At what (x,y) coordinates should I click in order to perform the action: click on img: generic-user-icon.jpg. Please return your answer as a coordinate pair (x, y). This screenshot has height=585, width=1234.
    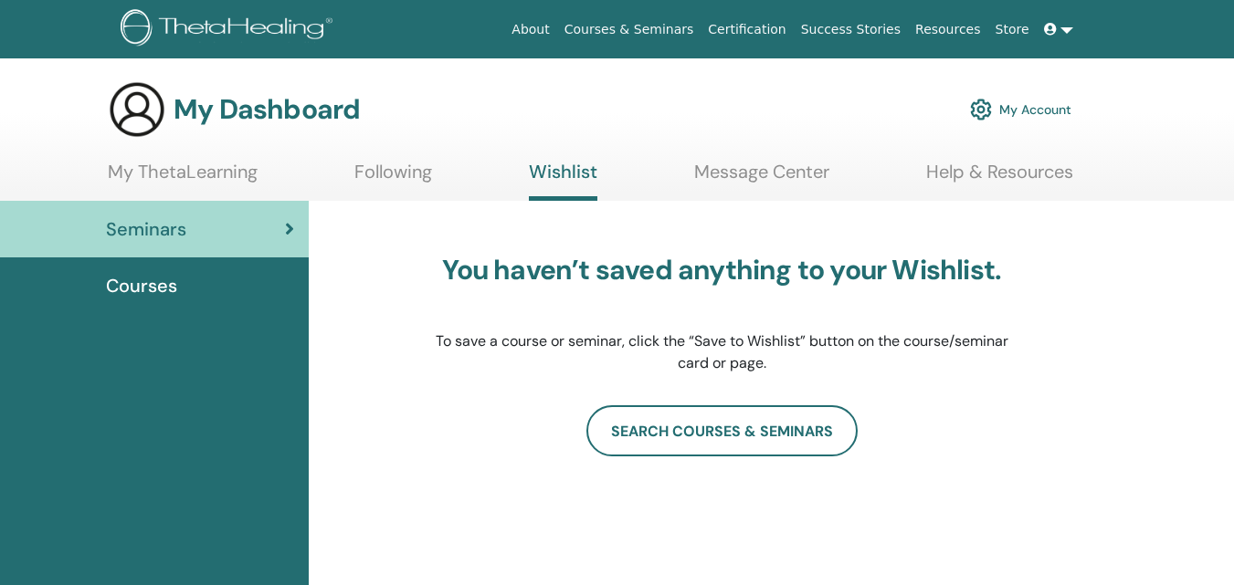
    Looking at the image, I should click on (137, 110).